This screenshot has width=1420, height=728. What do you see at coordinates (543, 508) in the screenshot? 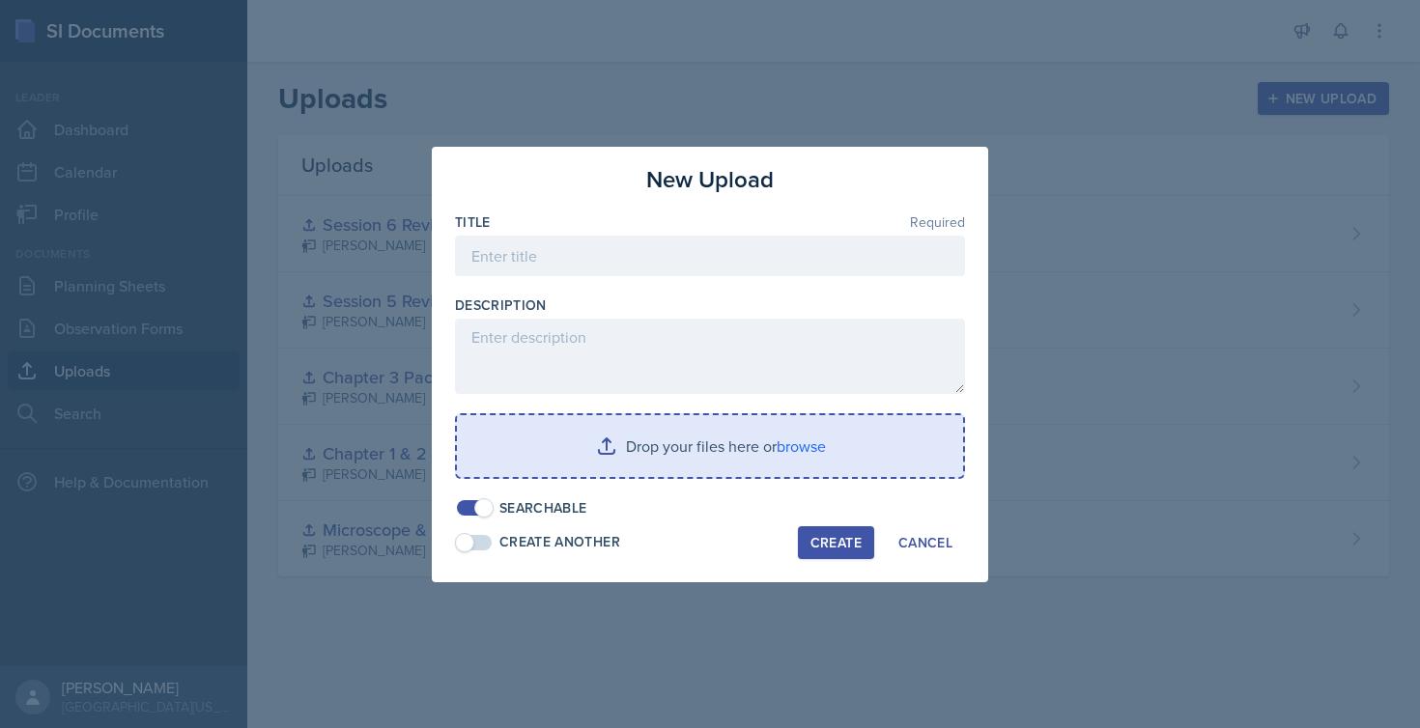
I see `div: Searchable` at bounding box center [543, 508].